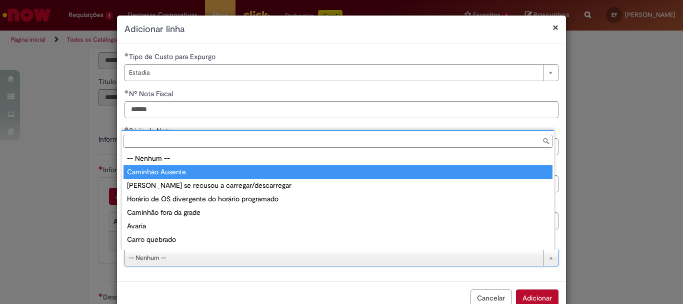 The image size is (683, 304). Describe the element at coordinates (338, 212) in the screenshot. I see `div: Caminhão fora da grade` at that location.